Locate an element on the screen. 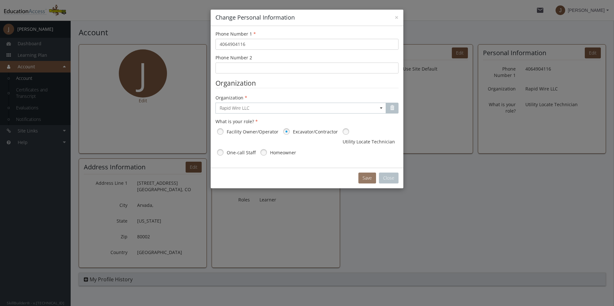 Image resolution: width=614 pixels, height=306 pixels. button: Save is located at coordinates (367, 178).